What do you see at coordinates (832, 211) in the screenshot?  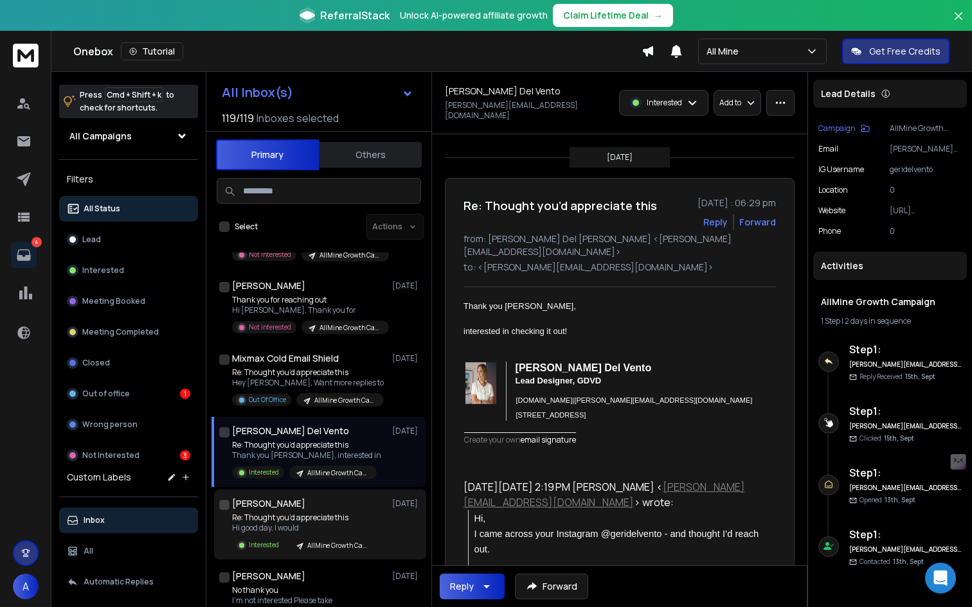 I see `p: website` at bounding box center [832, 211].